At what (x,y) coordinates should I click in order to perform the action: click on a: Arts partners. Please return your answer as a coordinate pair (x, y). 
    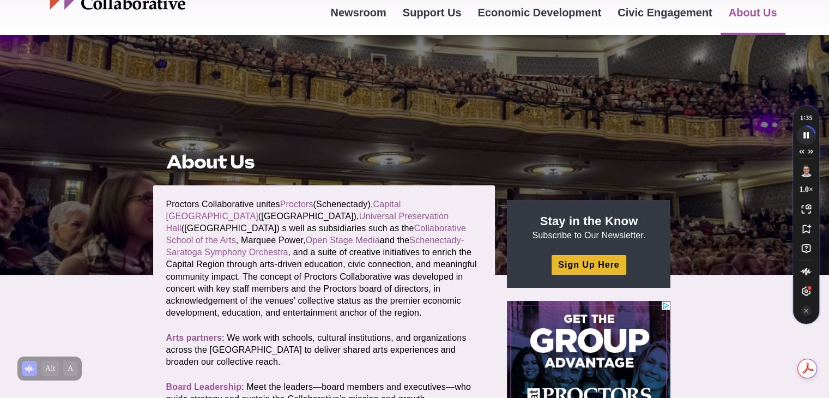
    Looking at the image, I should click on (194, 337).